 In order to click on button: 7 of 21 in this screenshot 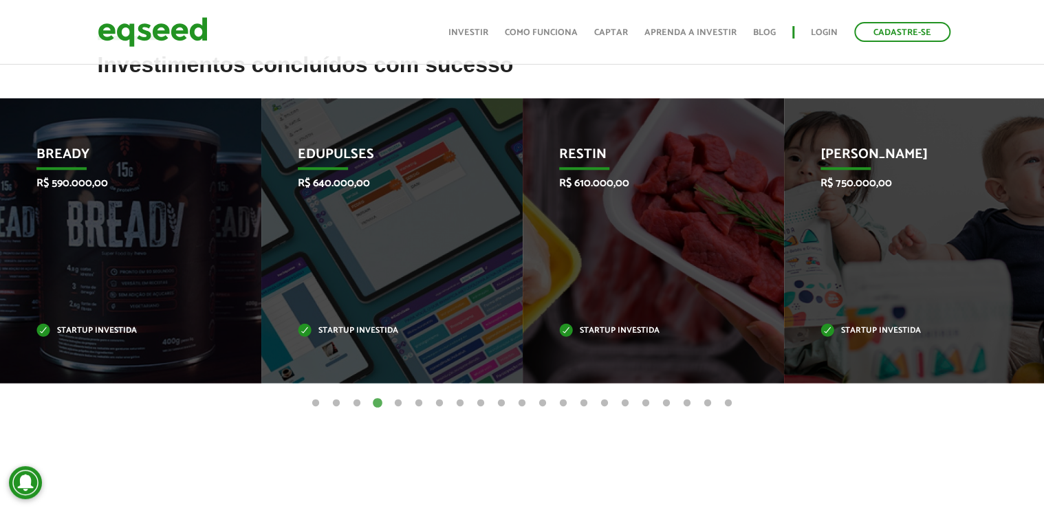, I will do `click(439, 404)`.